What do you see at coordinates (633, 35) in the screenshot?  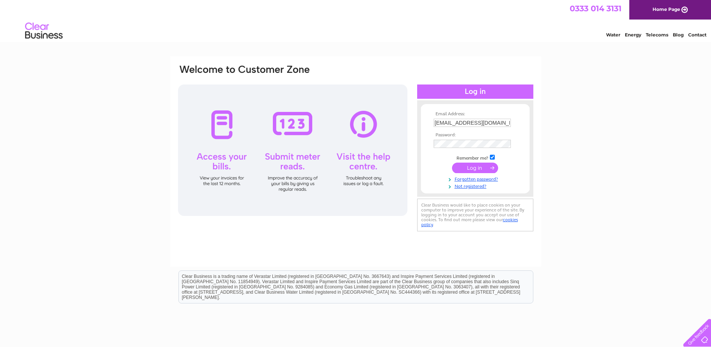 I see `a: Energy` at bounding box center [633, 35].